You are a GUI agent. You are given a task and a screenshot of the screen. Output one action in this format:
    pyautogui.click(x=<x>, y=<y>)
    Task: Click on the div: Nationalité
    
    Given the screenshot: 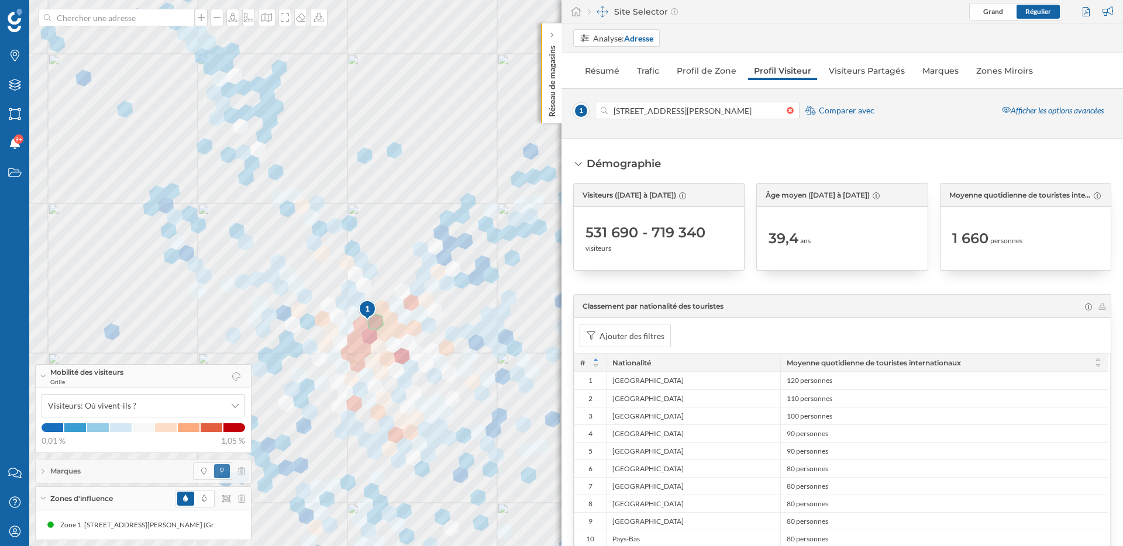 What is the action you would take?
    pyautogui.click(x=693, y=363)
    